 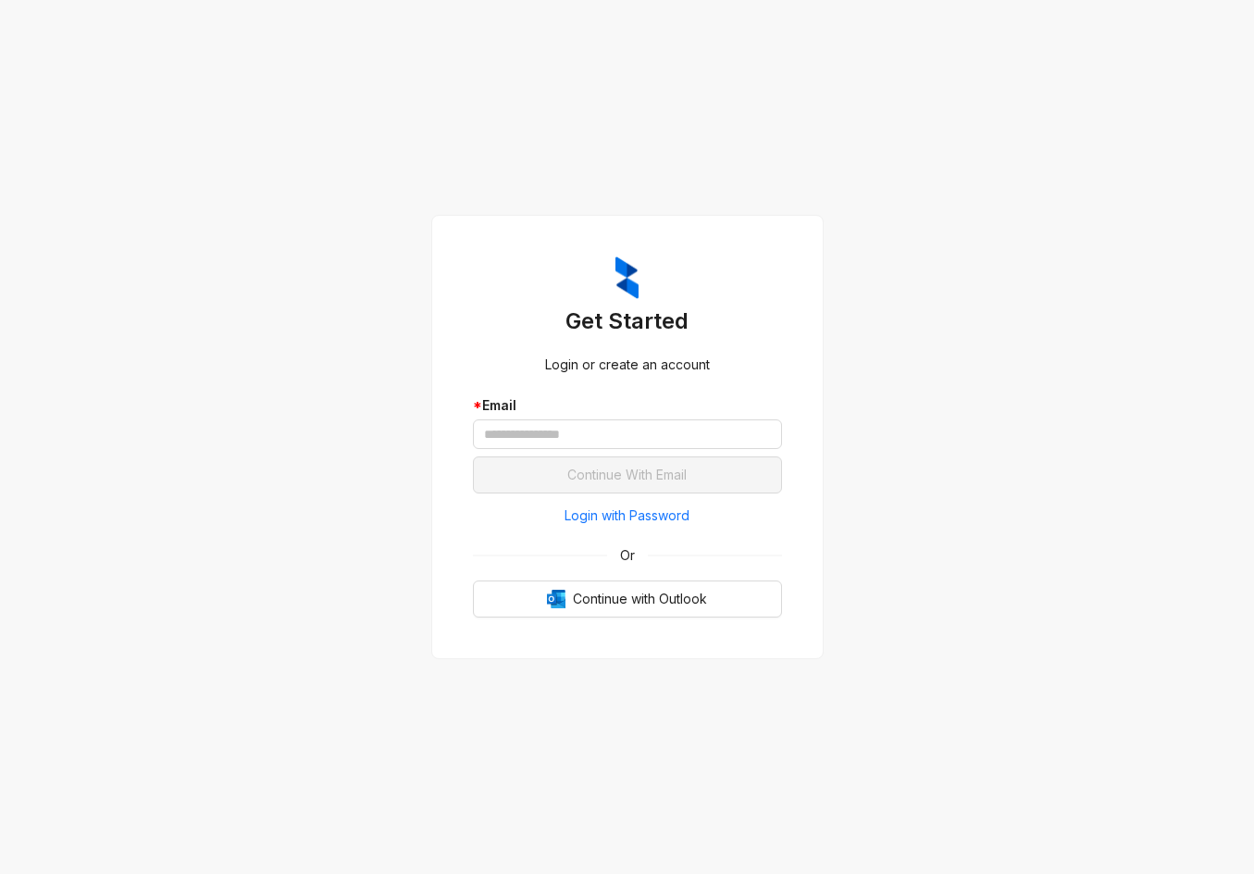 I want to click on span: Or, so click(x=627, y=555).